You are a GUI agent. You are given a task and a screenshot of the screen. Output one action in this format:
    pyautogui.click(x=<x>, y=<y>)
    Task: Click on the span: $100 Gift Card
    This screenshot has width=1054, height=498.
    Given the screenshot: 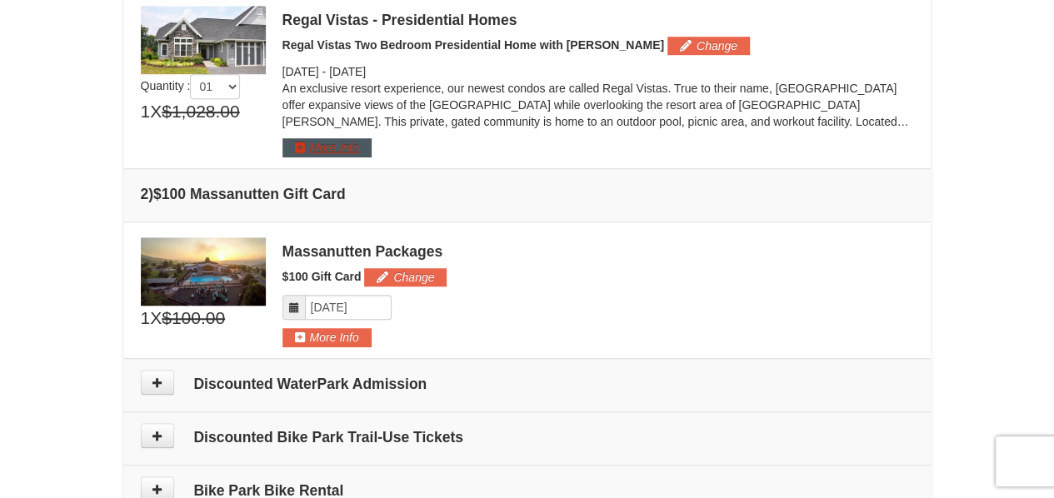 What is the action you would take?
    pyautogui.click(x=322, y=277)
    